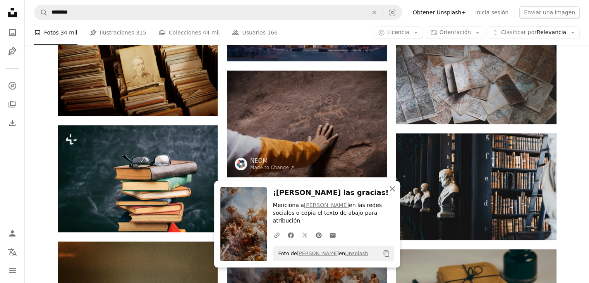 This screenshot has width=589, height=283. What do you see at coordinates (272, 33) in the screenshot?
I see `span: 166` at bounding box center [272, 33].